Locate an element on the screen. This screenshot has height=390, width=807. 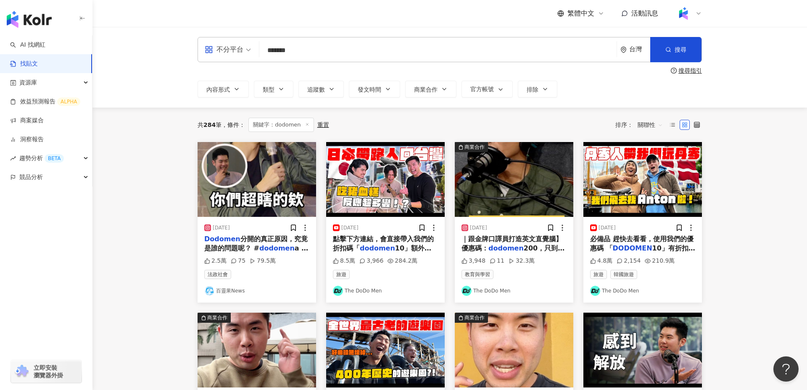
div: 4.8萬 is located at coordinates (601, 261).